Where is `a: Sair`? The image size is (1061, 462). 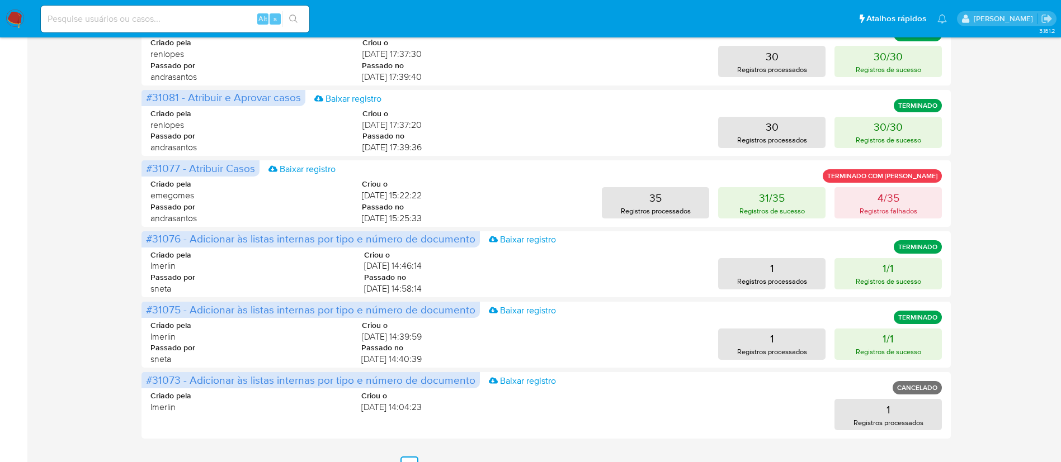 a: Sair is located at coordinates (1046, 18).